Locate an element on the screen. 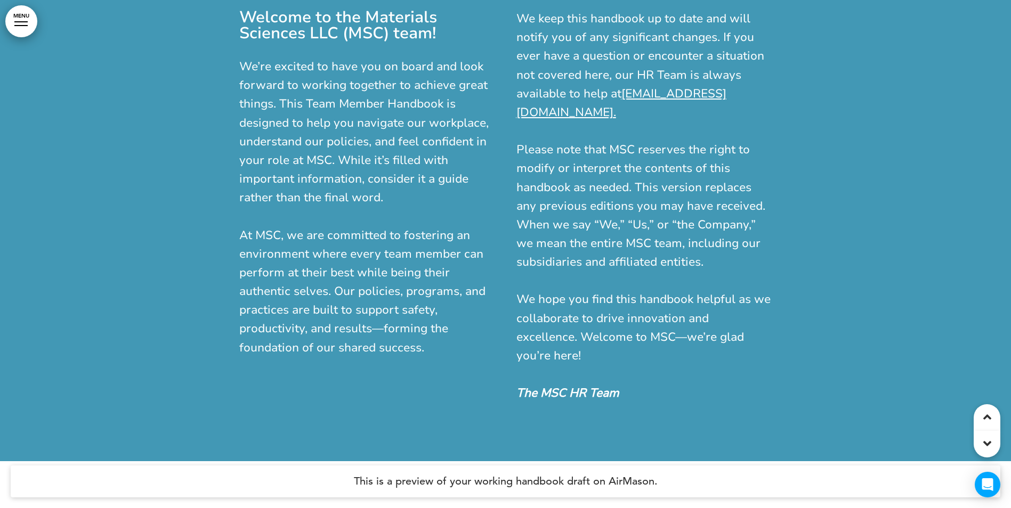  h4: This is a preview of your working handbook draft on AirMason. is located at coordinates (505, 482).